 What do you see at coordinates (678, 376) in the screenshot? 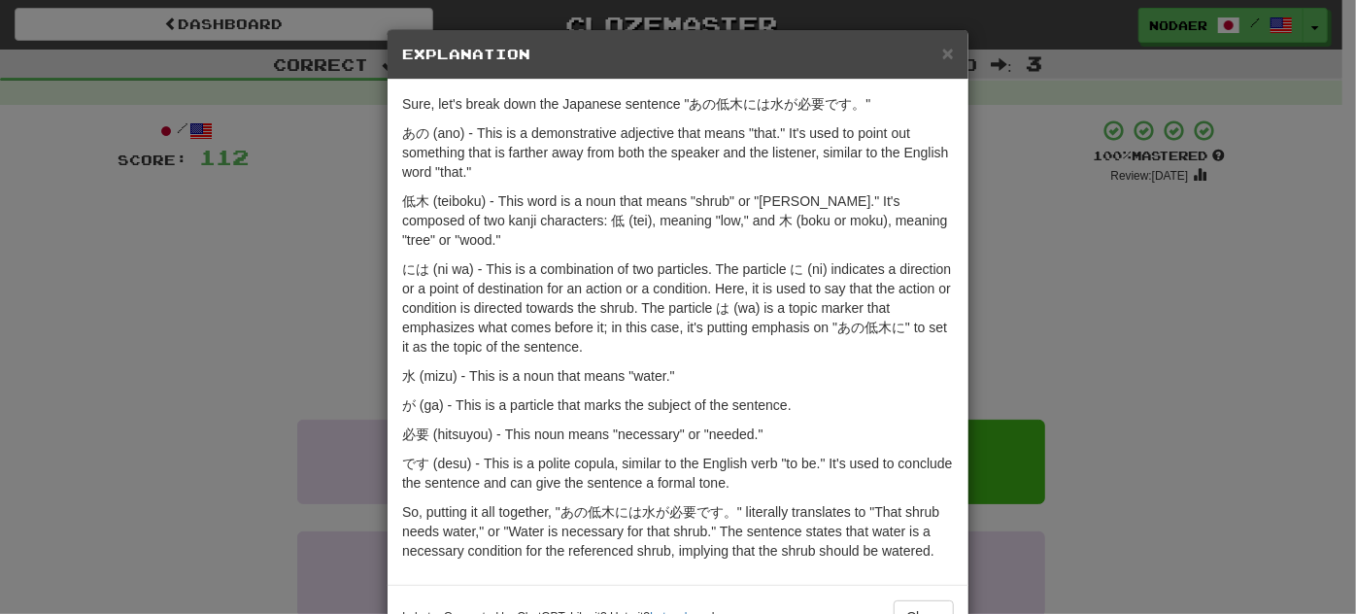
I see `p: 水 (mizu) - This is a noun that means "water."` at bounding box center [678, 376].